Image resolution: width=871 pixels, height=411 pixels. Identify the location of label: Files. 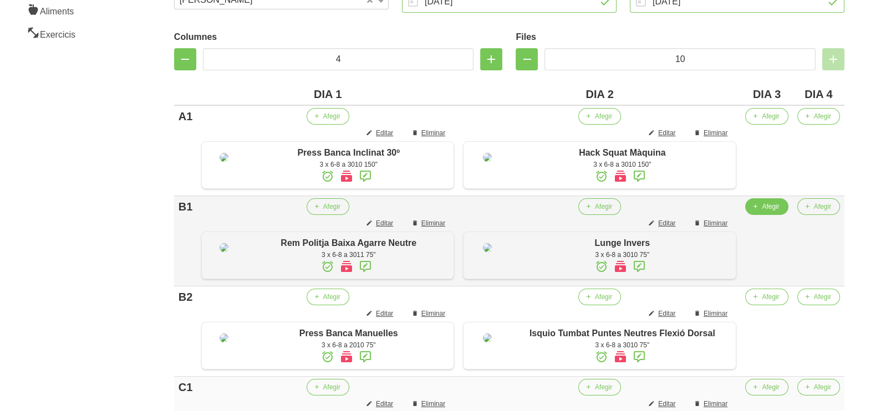
(680, 37).